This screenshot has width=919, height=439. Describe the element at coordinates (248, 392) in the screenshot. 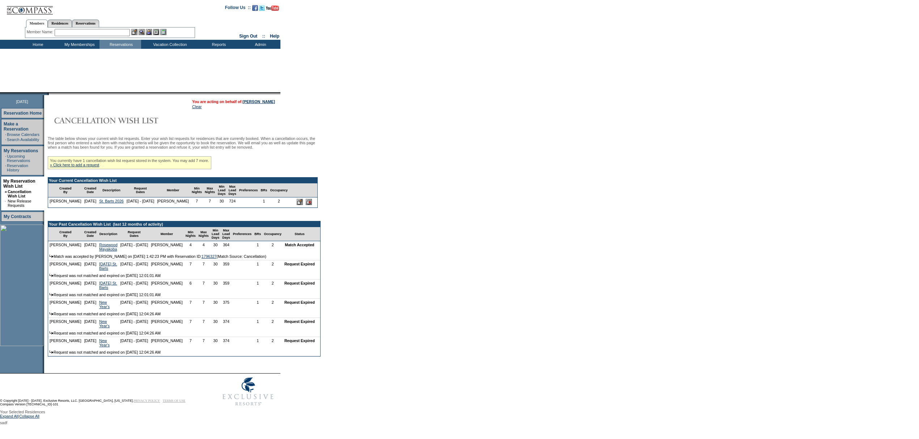

I see `img: Exclusive Resorts` at that location.